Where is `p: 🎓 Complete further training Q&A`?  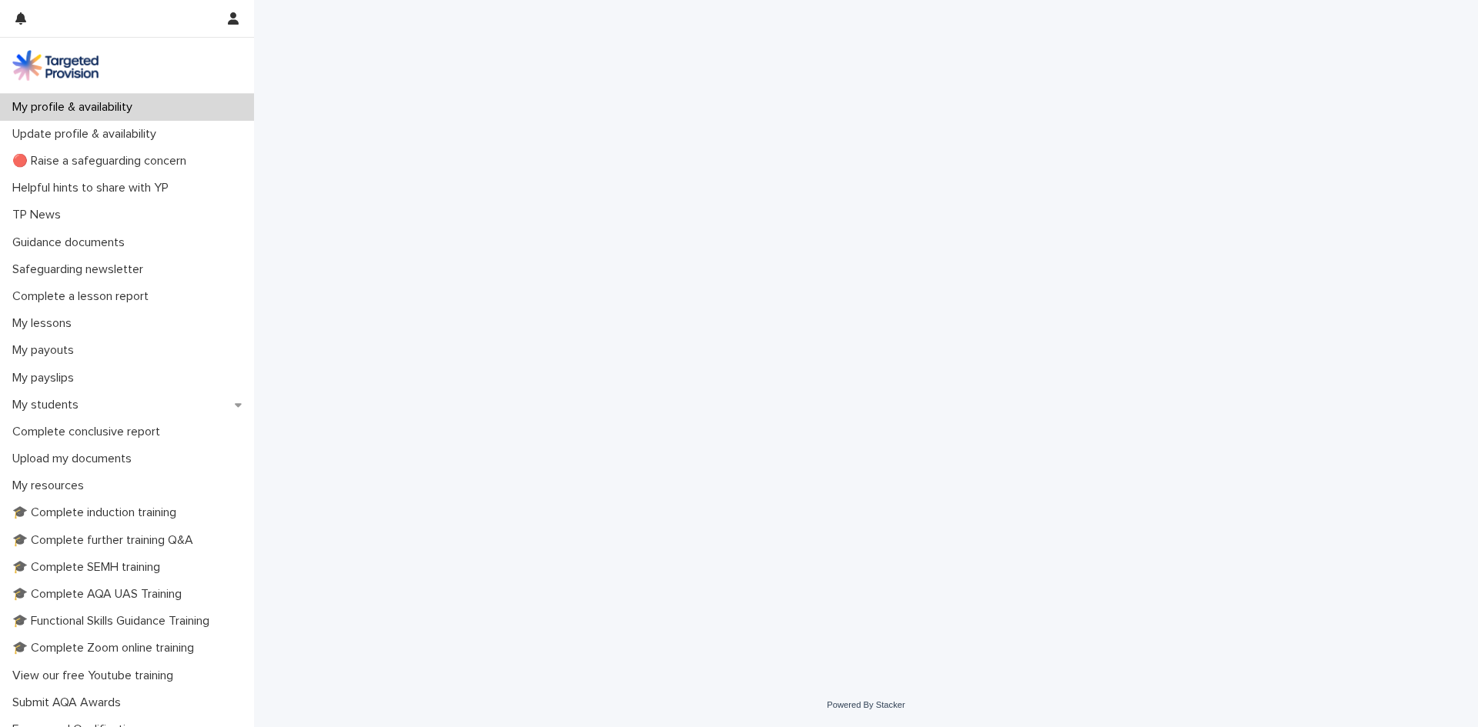
p: 🎓 Complete further training Q&A is located at coordinates (105, 540).